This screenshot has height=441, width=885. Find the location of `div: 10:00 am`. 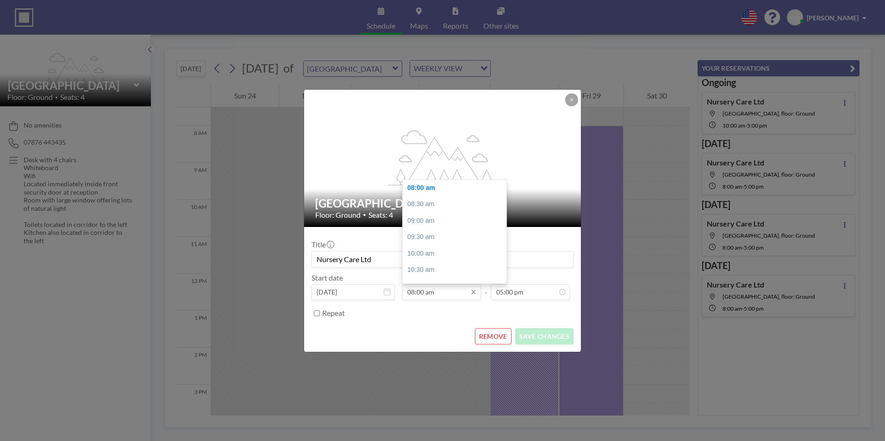

div: 10:00 am is located at coordinates (457, 254).